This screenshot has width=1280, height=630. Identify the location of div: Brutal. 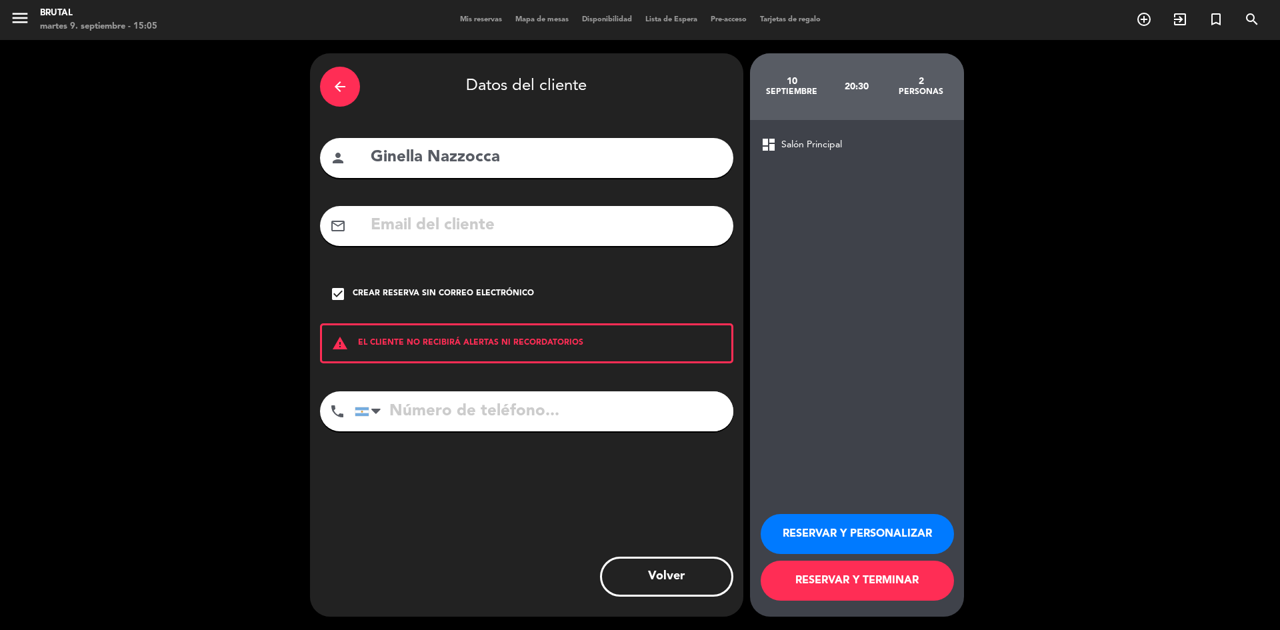
(99, 13).